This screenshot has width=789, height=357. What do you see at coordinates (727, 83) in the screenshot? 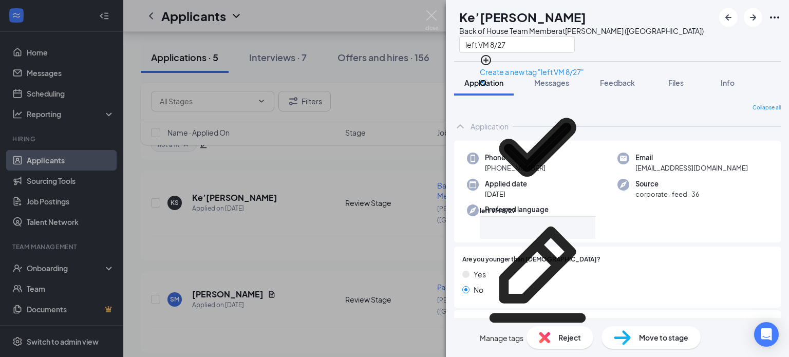
I see `span: Info` at bounding box center [727, 83].